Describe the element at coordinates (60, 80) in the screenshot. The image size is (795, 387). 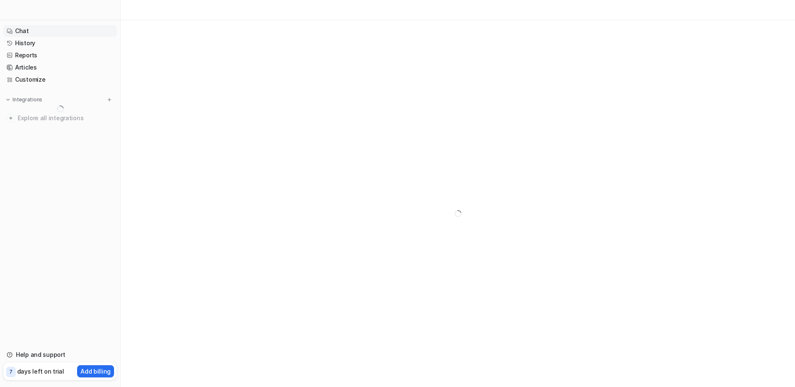
I see `a: Customize` at that location.